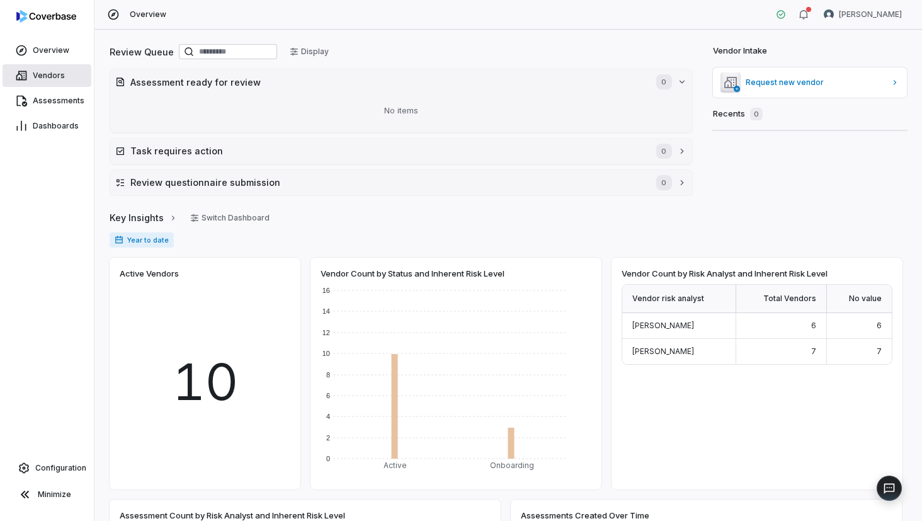 This screenshot has height=521, width=922. Describe the element at coordinates (585, 515) in the screenshot. I see `span: Assessments Created Over Time` at that location.